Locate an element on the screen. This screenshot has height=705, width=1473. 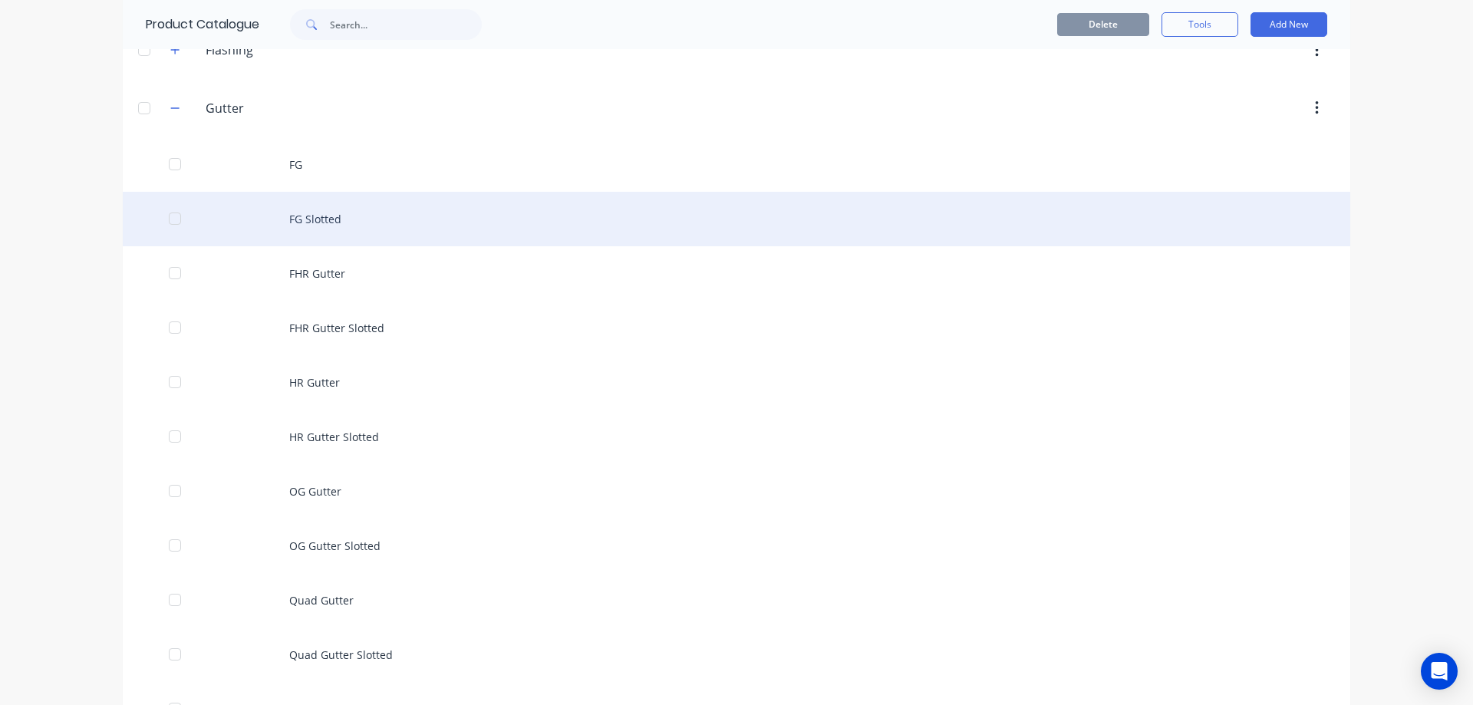
div: FG Slotted is located at coordinates (737, 219).